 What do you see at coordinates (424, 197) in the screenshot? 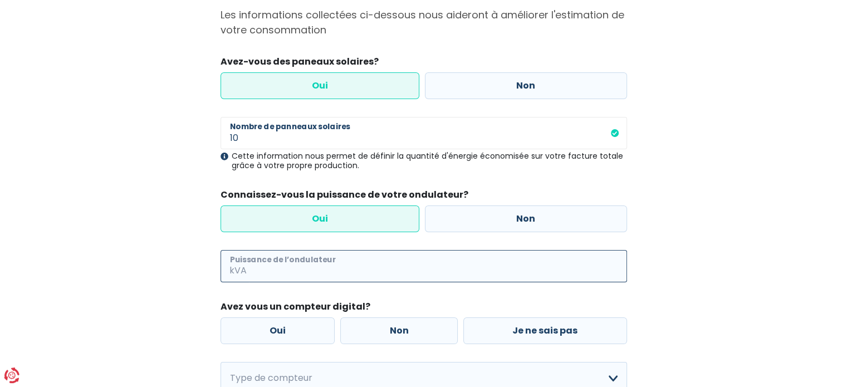
I see `legend: Connaissez-vous la puissance de votre ondulateur?` at bounding box center [424, 197].